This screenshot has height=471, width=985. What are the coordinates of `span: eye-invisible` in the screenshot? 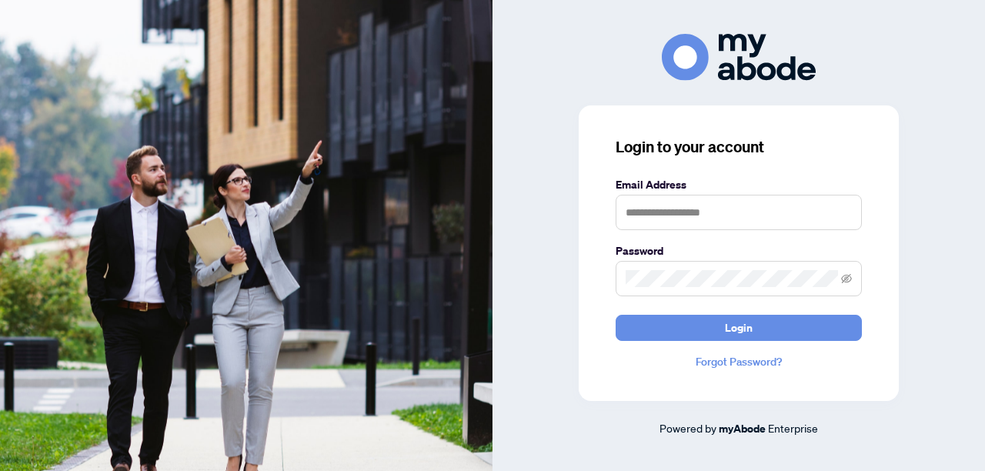 It's located at (847, 279).